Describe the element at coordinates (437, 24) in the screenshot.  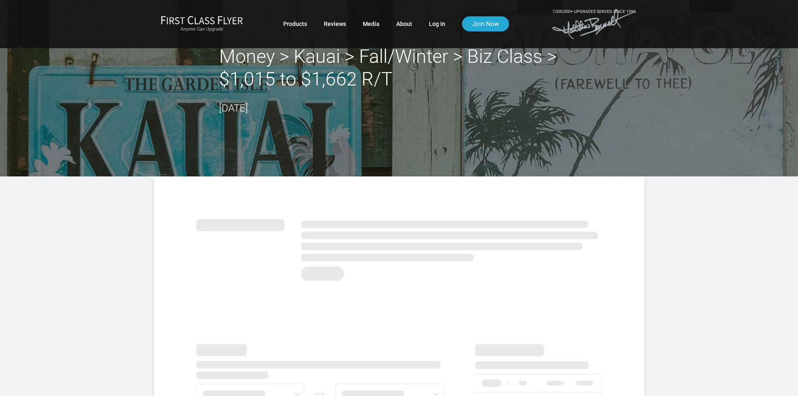
I see `a: Log In` at that location.